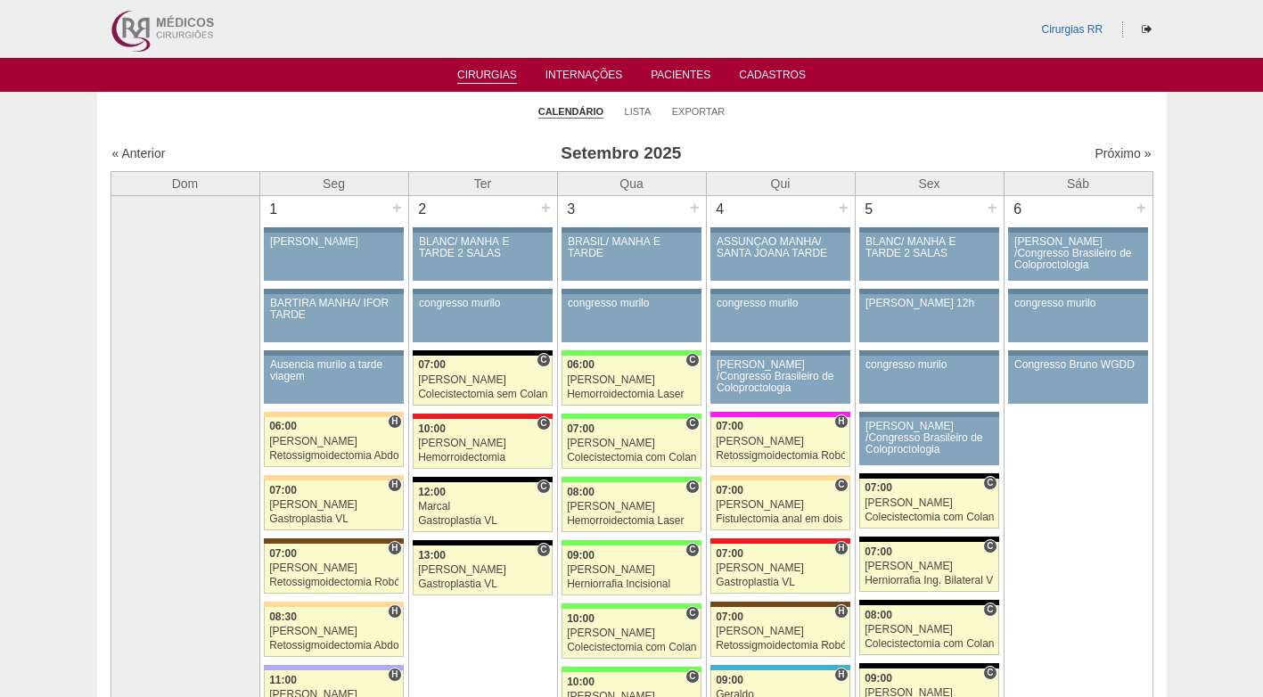  What do you see at coordinates (333, 582) in the screenshot?
I see `div: Retossigmoidectomia Robótica` at bounding box center [333, 582].